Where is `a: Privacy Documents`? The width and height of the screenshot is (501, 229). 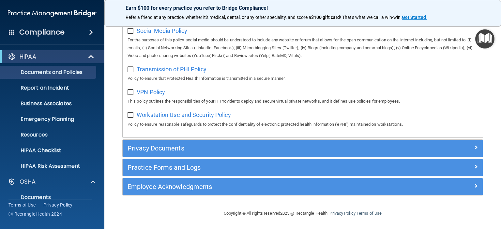
a: Privacy Documents is located at coordinates (303, 148).